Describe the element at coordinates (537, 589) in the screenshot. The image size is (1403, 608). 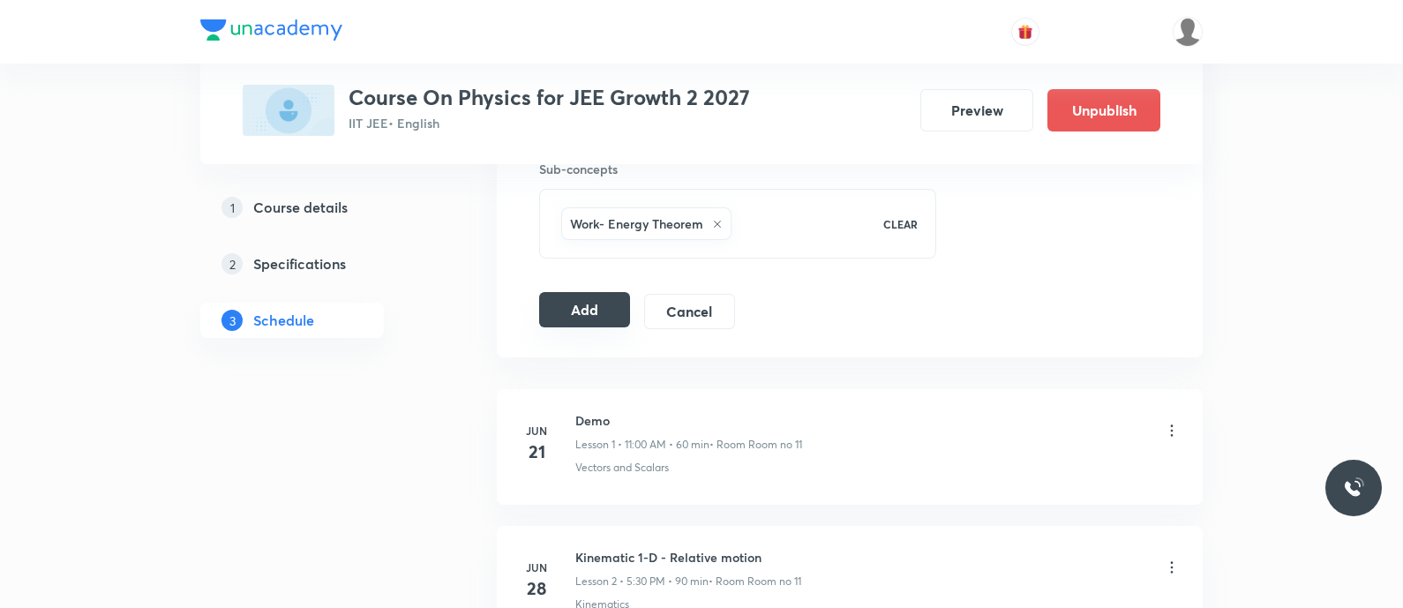
I see `h4: 28` at that location.